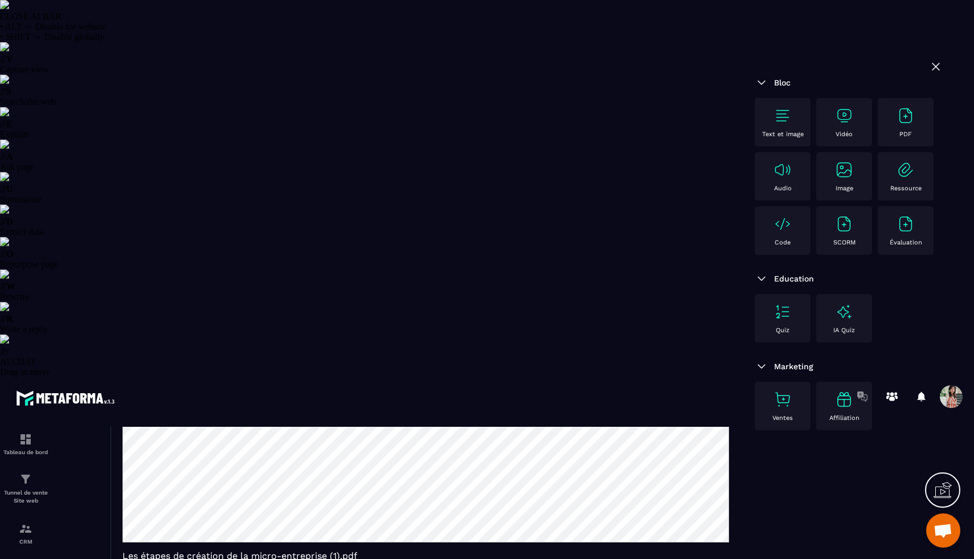 This screenshot has height=559, width=974. Describe the element at coordinates (26, 497) in the screenshot. I see `p: Tunnel de vente Site web` at that location.